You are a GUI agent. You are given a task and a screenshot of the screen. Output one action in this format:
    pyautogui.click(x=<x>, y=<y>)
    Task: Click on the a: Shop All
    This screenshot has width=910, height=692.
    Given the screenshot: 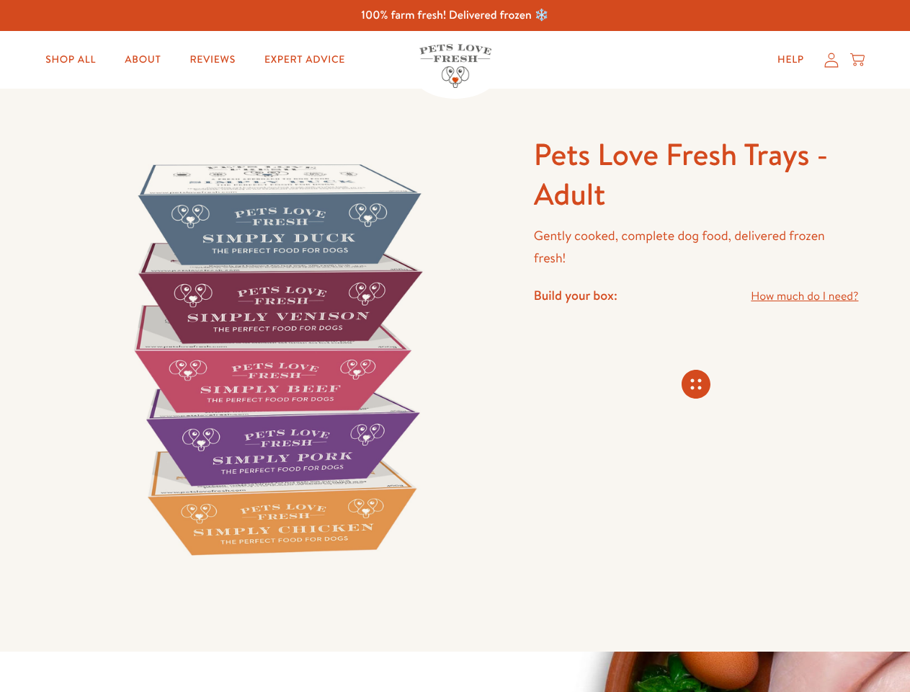 What is the action you would take?
    pyautogui.click(x=71, y=60)
    